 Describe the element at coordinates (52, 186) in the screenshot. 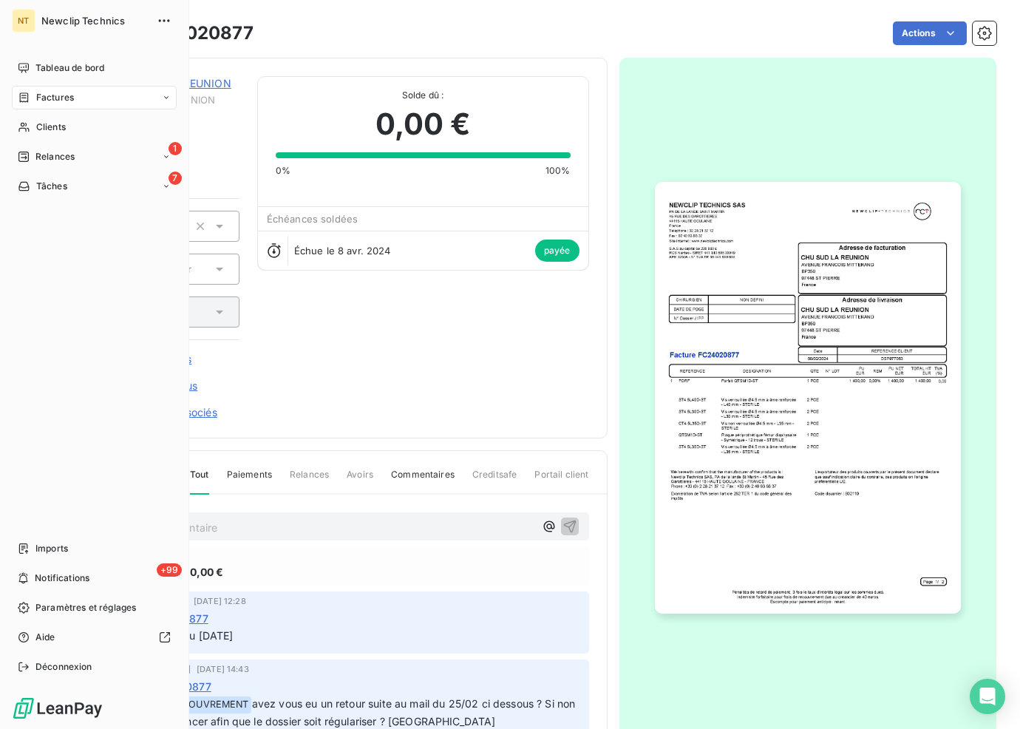

I see `span: Tâches` at that location.